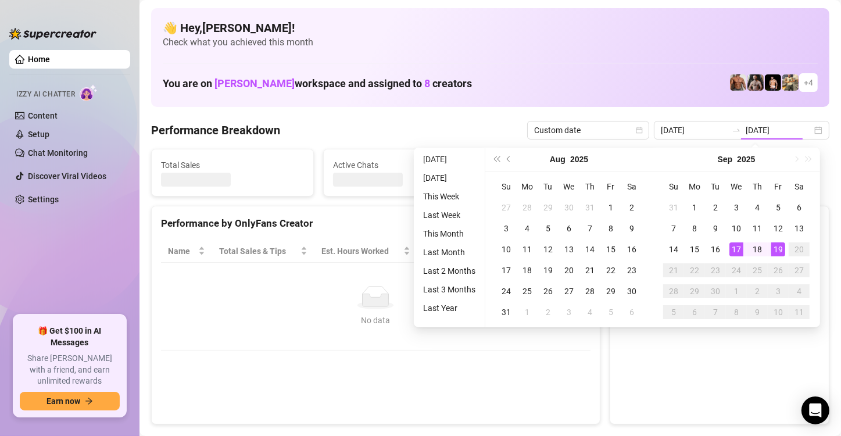 The image size is (841, 436). I want to click on a: Settings, so click(43, 199).